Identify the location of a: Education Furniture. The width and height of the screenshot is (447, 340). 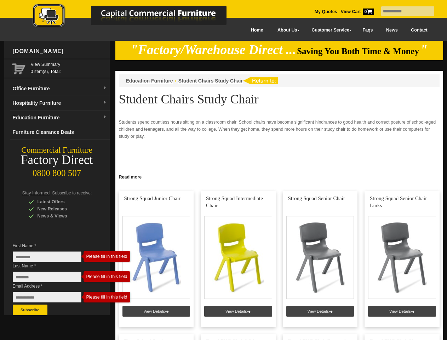
(149, 81).